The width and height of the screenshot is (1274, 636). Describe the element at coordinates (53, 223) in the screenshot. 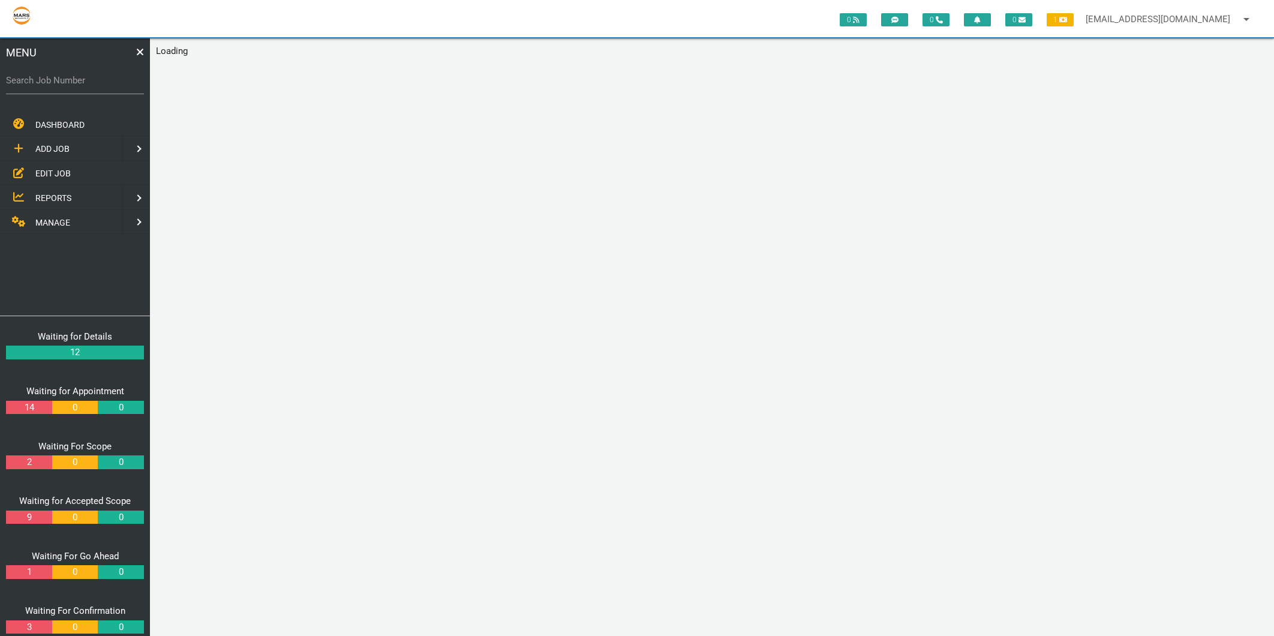

I see `span: MANAGE` at that location.